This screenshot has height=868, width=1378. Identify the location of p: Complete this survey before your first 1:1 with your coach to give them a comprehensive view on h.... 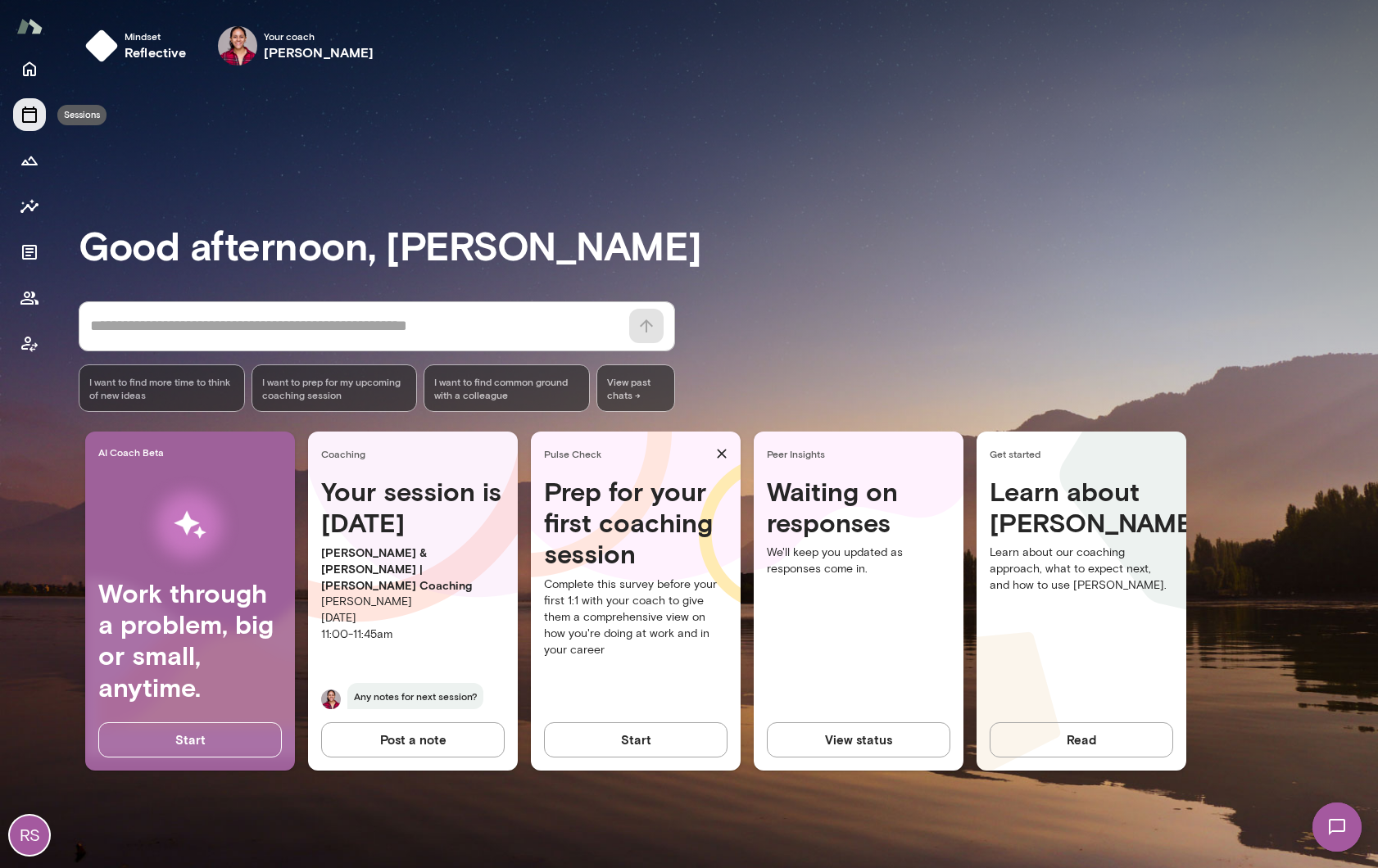
(636, 618).